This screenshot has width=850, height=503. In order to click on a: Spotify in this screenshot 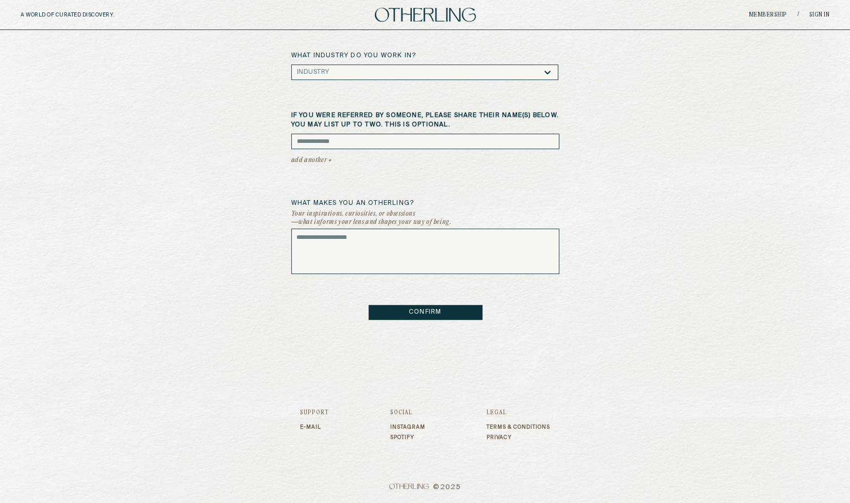, I will do `click(408, 437)`.